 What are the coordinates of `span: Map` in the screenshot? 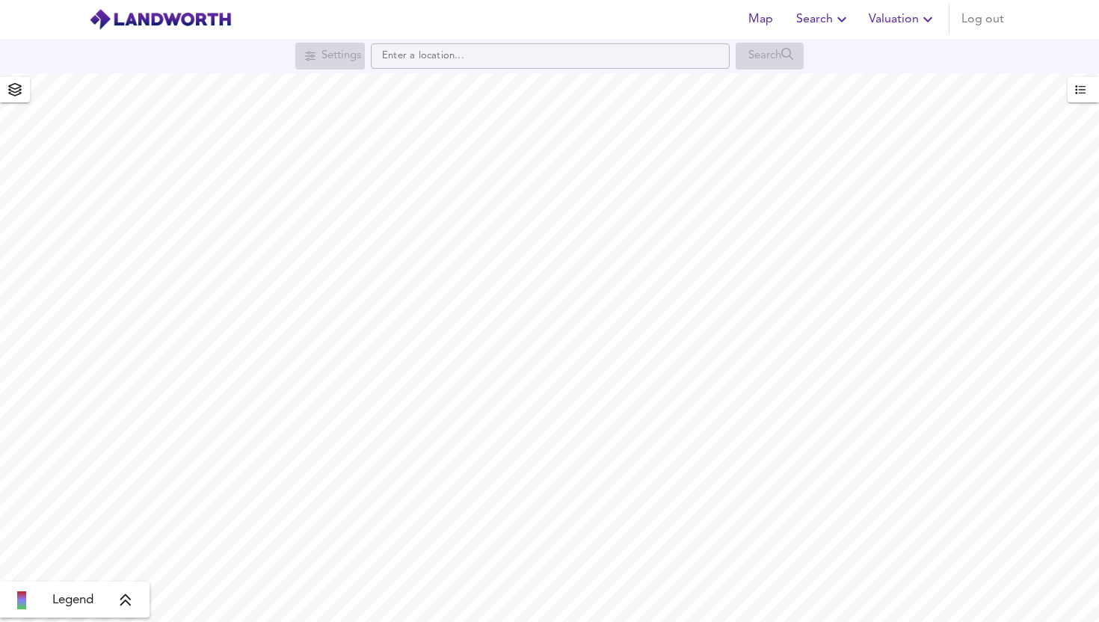 It's located at (760, 19).